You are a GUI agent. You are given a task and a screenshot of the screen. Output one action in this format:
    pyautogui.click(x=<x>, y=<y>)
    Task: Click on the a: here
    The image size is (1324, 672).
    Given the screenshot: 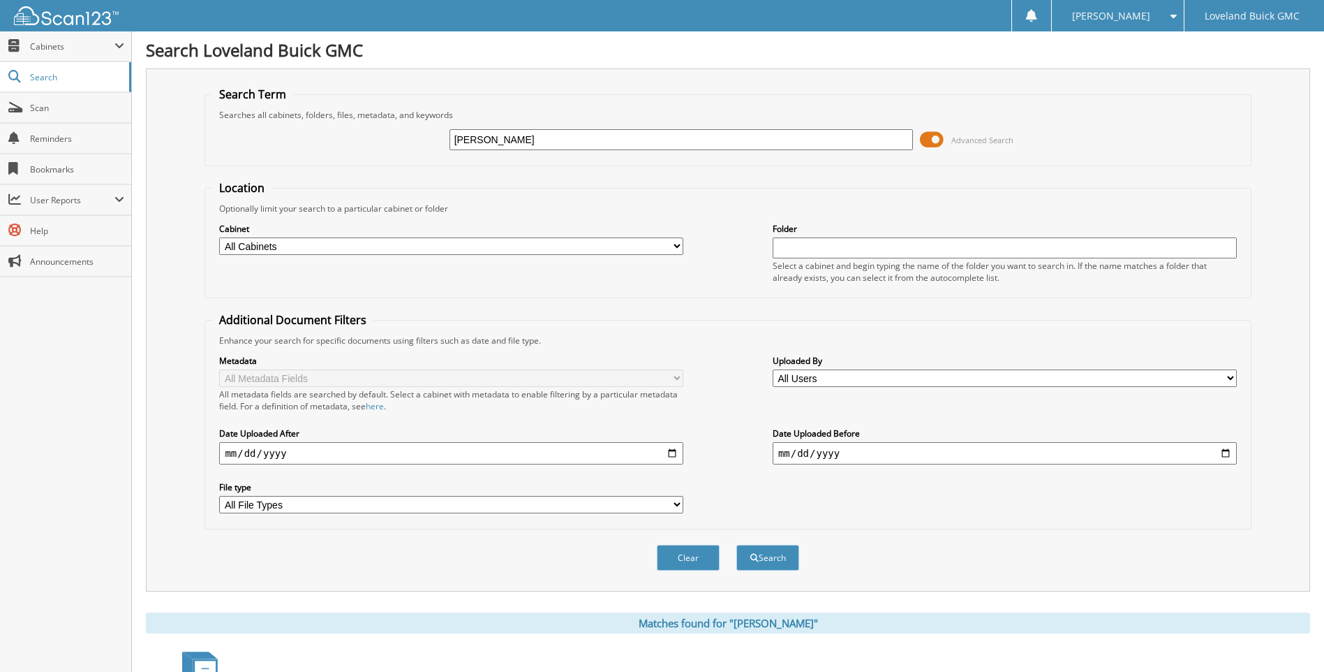 What is the action you would take?
    pyautogui.click(x=375, y=406)
    